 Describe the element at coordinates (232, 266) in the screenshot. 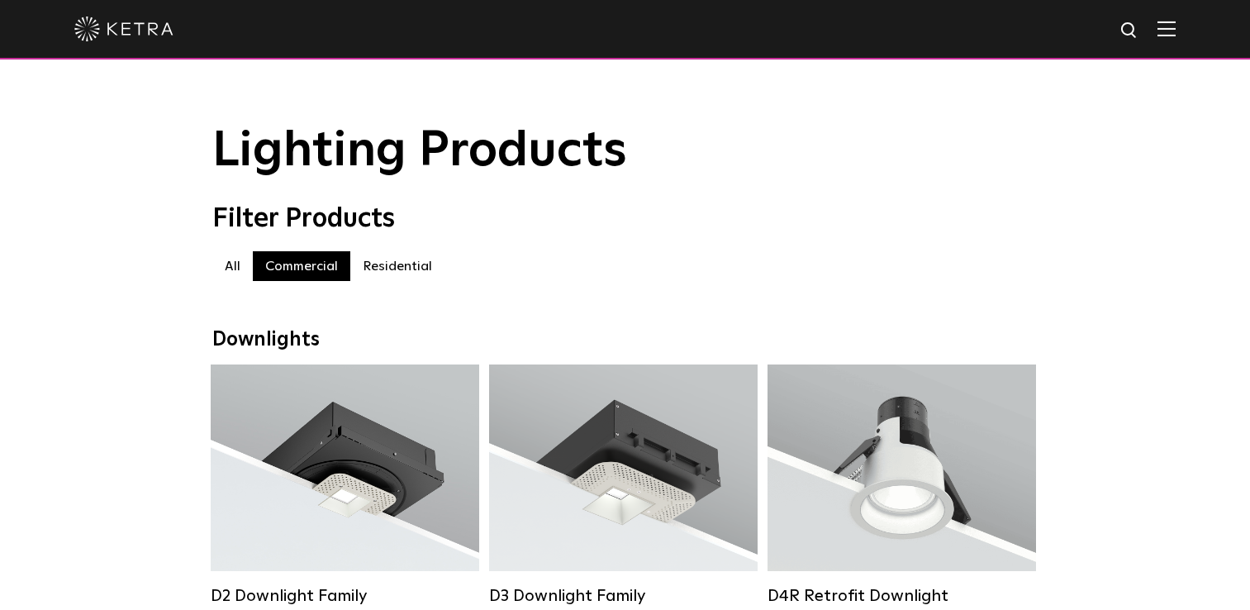

I see `label: All` at that location.